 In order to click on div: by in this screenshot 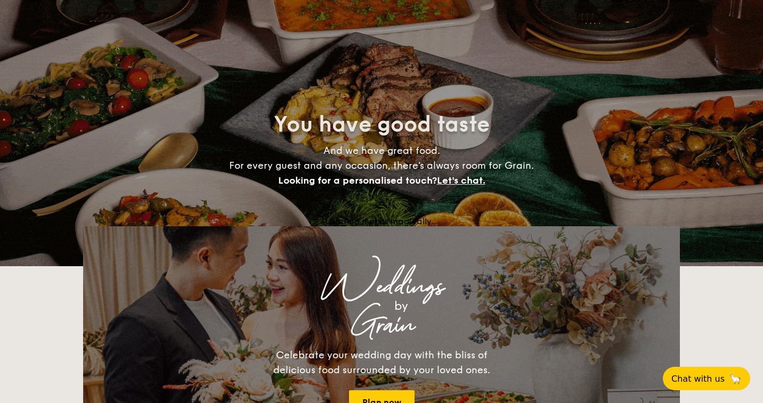, I will do `click(401, 306)`.